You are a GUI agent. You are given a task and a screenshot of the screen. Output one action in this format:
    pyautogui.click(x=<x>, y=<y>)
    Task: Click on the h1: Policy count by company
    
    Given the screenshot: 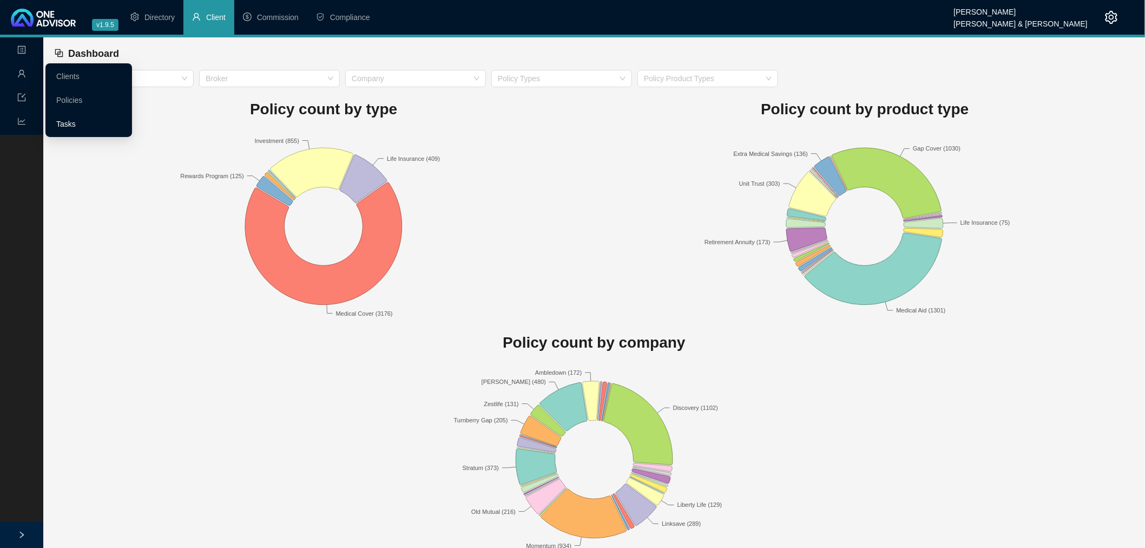 What is the action you would take?
    pyautogui.click(x=594, y=343)
    